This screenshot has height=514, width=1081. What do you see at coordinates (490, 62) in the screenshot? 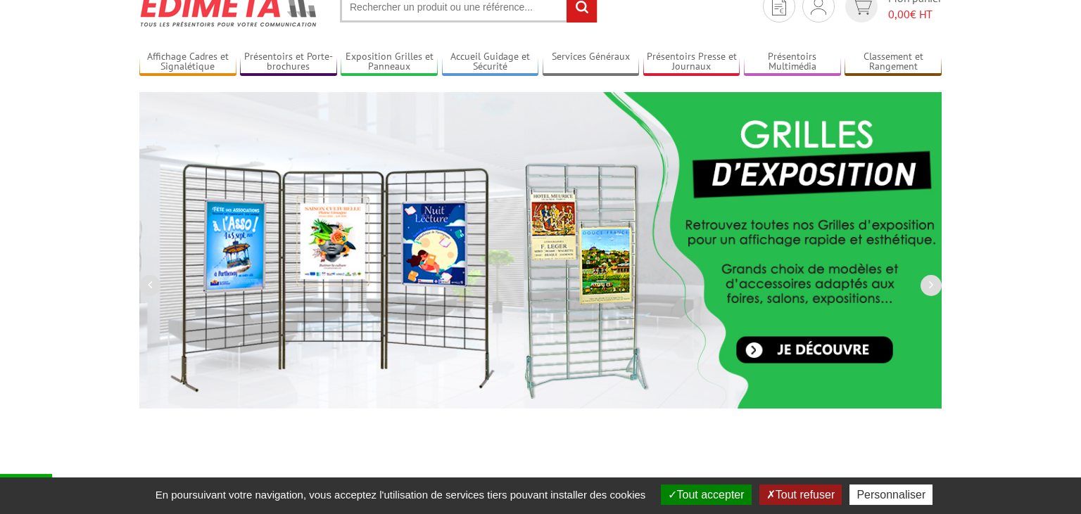
I see `a: Accueil Guidage et Sécurité` at bounding box center [490, 62].